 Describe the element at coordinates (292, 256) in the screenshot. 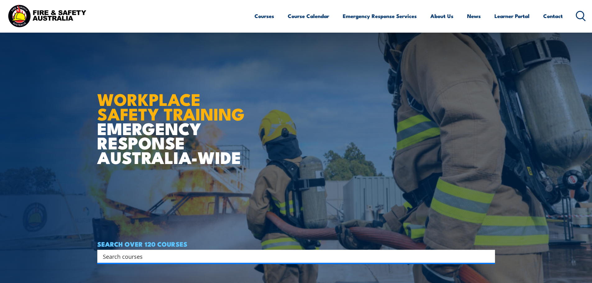

I see `input: Search input` at that location.